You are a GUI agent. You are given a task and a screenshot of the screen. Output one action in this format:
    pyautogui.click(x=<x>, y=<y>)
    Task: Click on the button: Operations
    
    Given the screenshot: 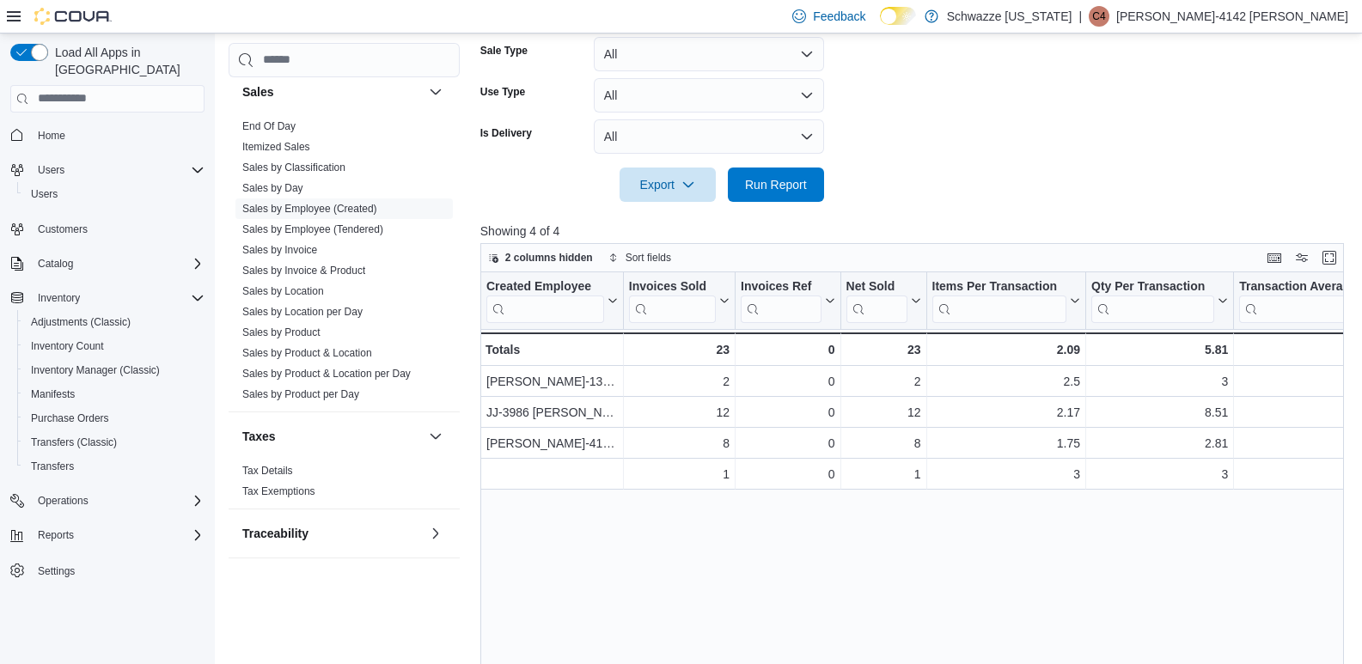 What is the action you would take?
    pyautogui.click(x=107, y=501)
    